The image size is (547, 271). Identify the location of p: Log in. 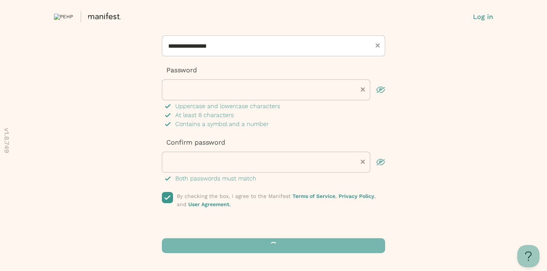
(483, 17).